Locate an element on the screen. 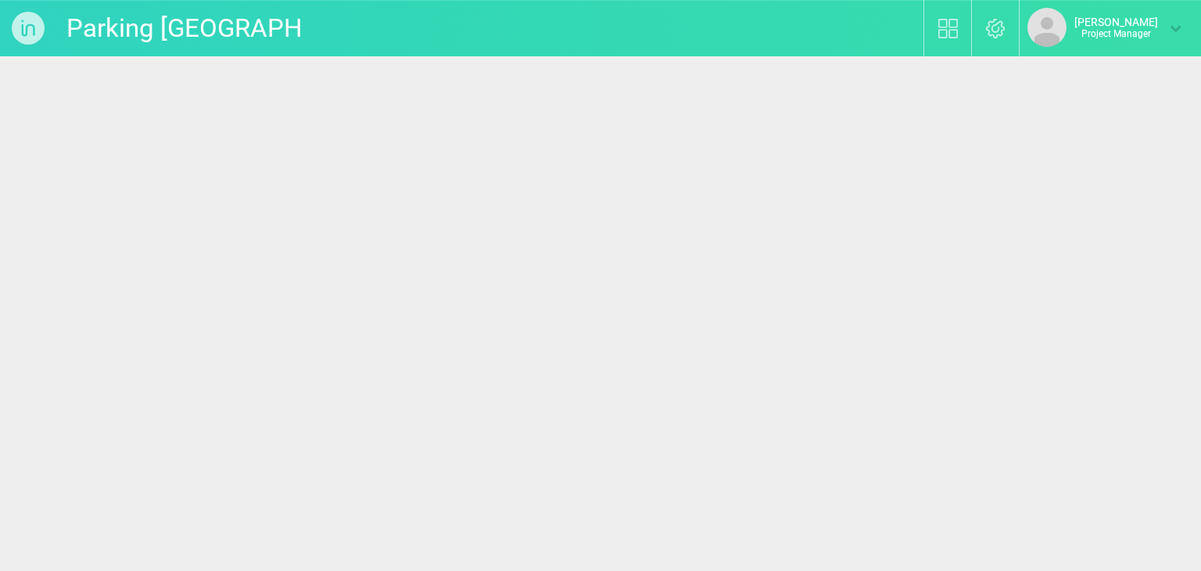 The height and width of the screenshot is (571, 1201). img: settings.svg is located at coordinates (995, 28).